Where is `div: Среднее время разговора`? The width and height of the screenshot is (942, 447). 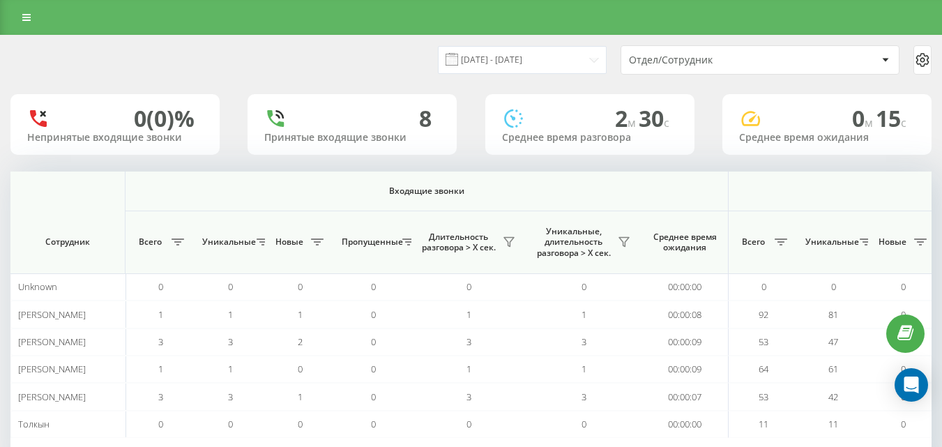
div: Среднее время разговора is located at coordinates (590, 137).